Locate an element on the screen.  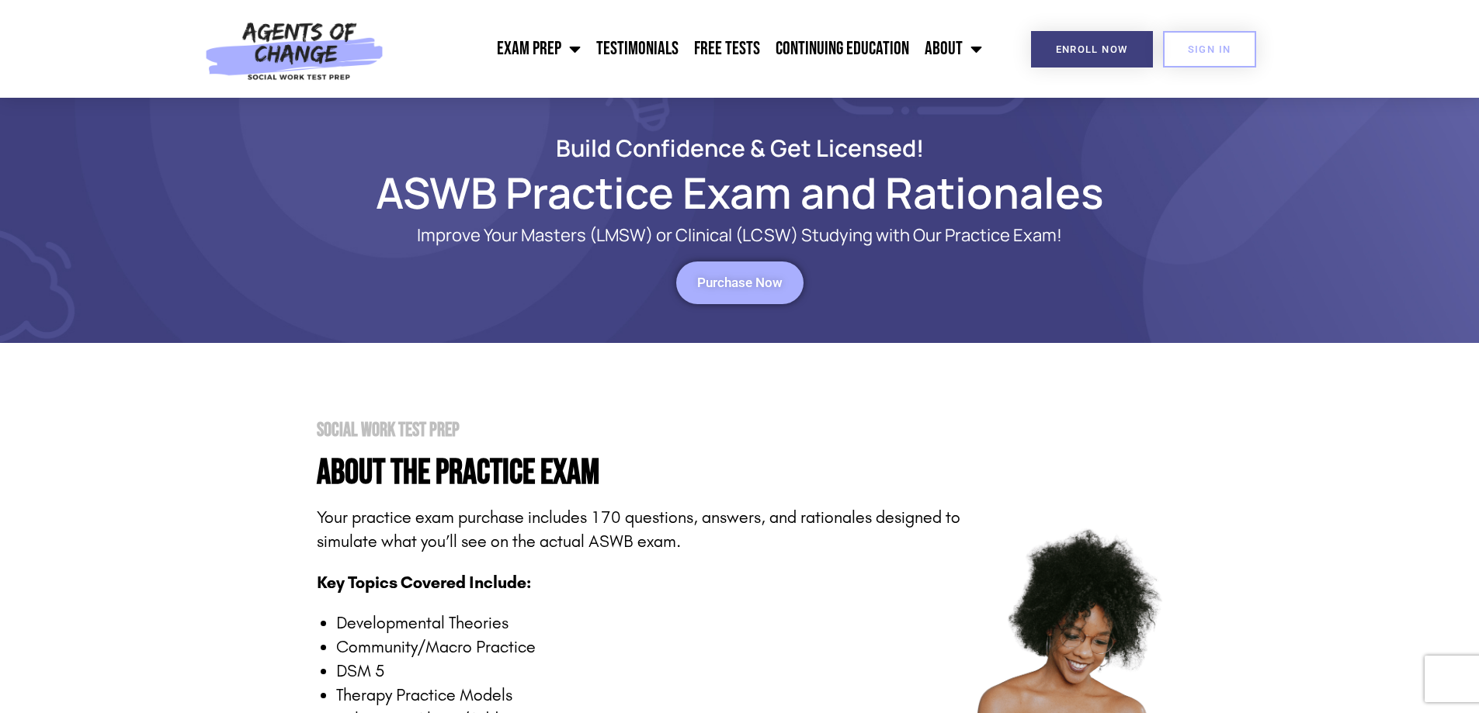
a: Purchase Now is located at coordinates (740, 283).